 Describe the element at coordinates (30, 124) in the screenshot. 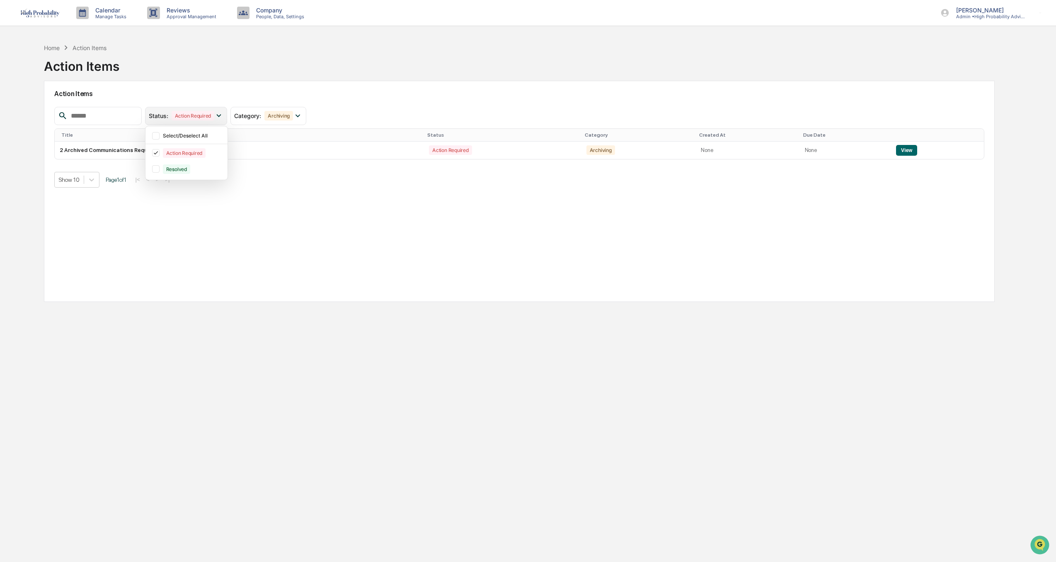

I see `a: 🔎Data Lookup` at that location.